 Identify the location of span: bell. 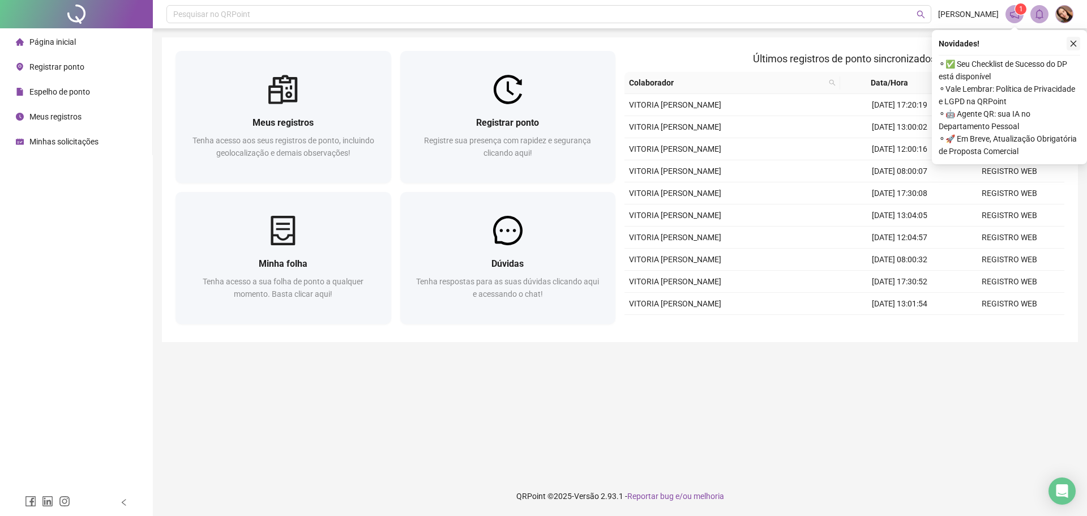
(1039, 14).